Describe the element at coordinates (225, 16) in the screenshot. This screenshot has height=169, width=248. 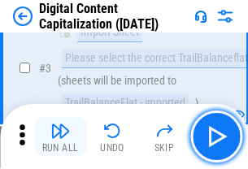
I see `img: Settings menu` at that location.